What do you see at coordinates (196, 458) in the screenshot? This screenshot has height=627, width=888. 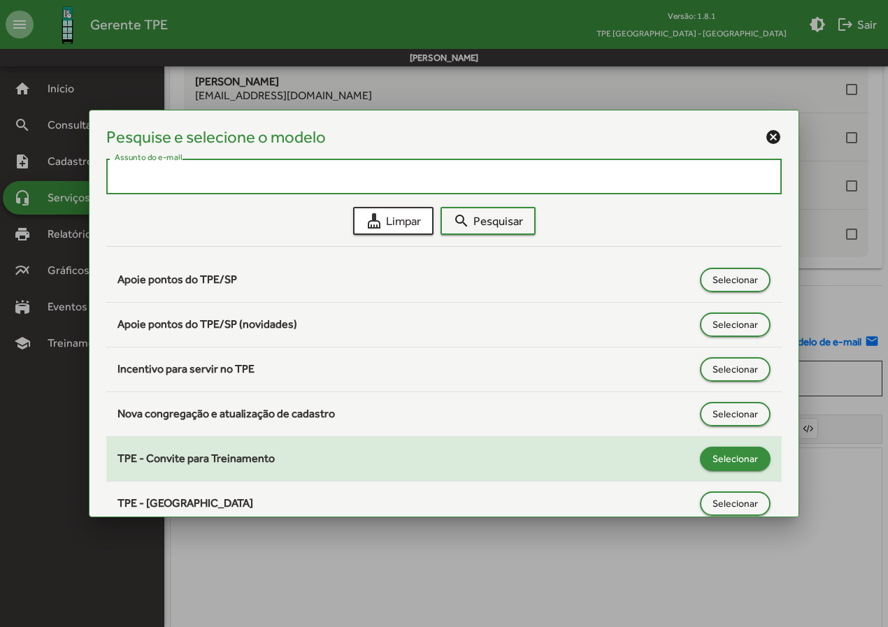 I see `span: TPE - Convite para Treinamento` at bounding box center [196, 458].